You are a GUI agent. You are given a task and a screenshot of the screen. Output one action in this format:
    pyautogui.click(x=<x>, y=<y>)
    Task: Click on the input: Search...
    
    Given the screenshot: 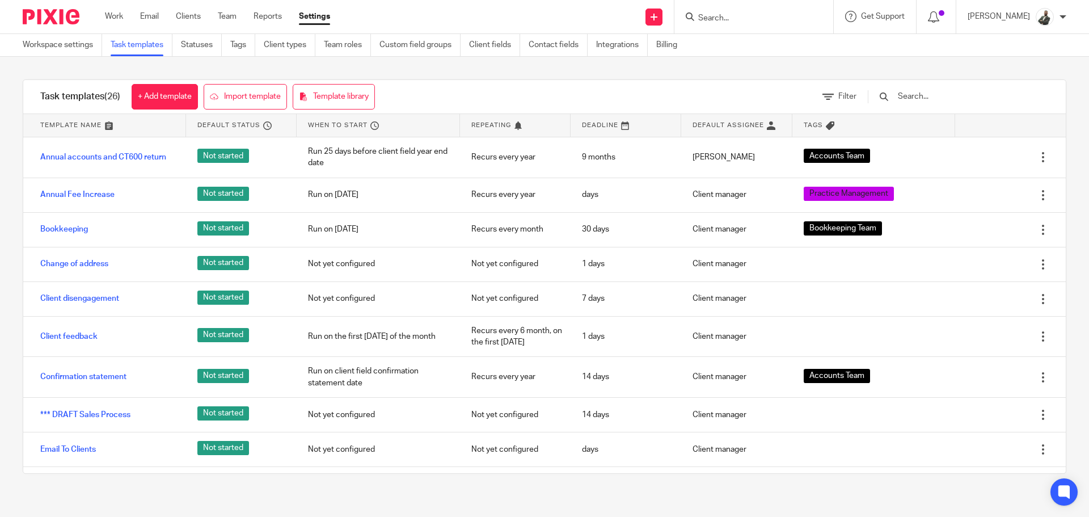 What is the action you would take?
    pyautogui.click(x=963, y=96)
    